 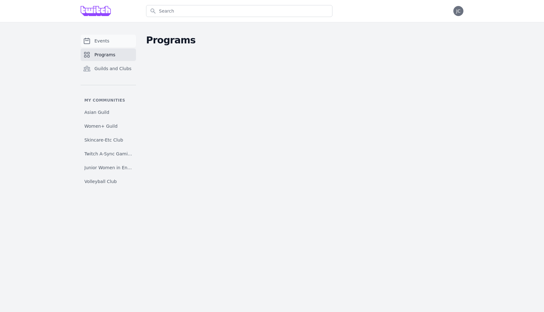 What do you see at coordinates (108, 112) in the screenshot?
I see `a: Asian Guild` at bounding box center [108, 112].